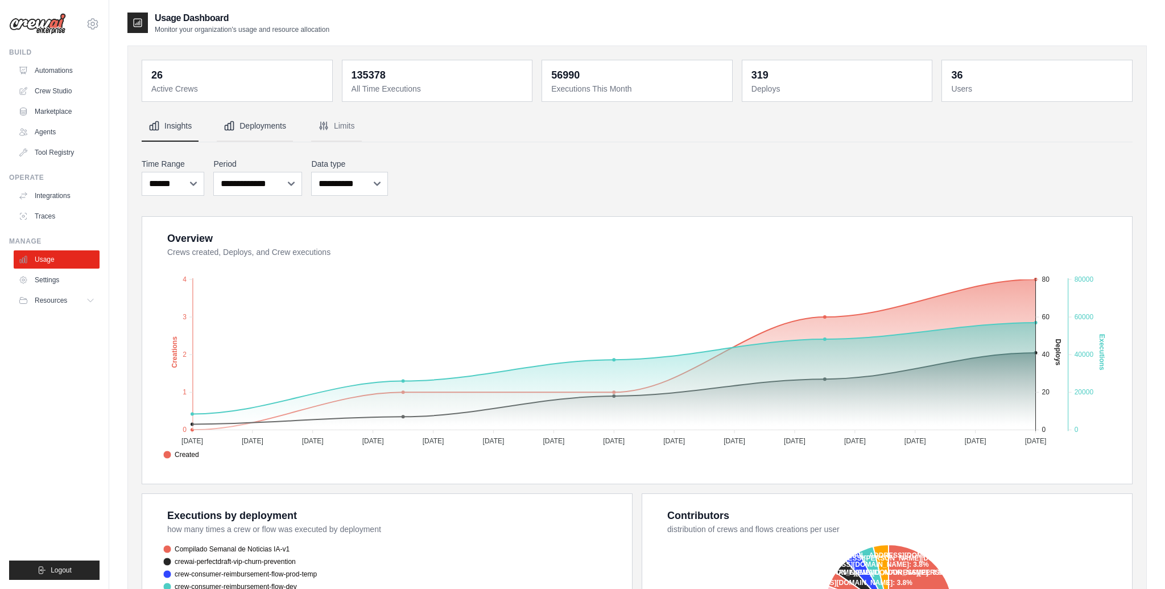 The image size is (1165, 589). What do you see at coordinates (255, 126) in the screenshot?
I see `button: Deployments` at bounding box center [255, 126].